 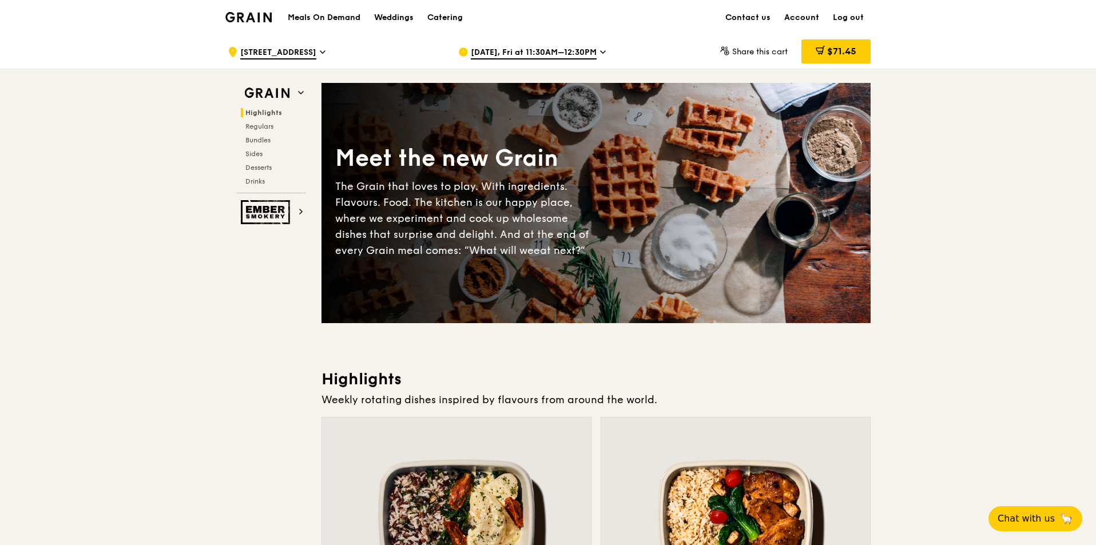 I want to click on div: The Grain that loves to play. With ingredients. Flavours. Food. The kitchen is our happy place, w..., so click(x=466, y=219).